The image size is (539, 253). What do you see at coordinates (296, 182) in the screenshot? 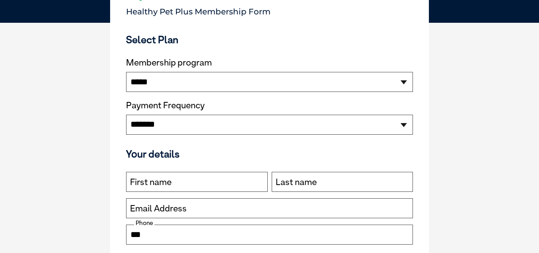
I see `label: Last name` at bounding box center [296, 182].